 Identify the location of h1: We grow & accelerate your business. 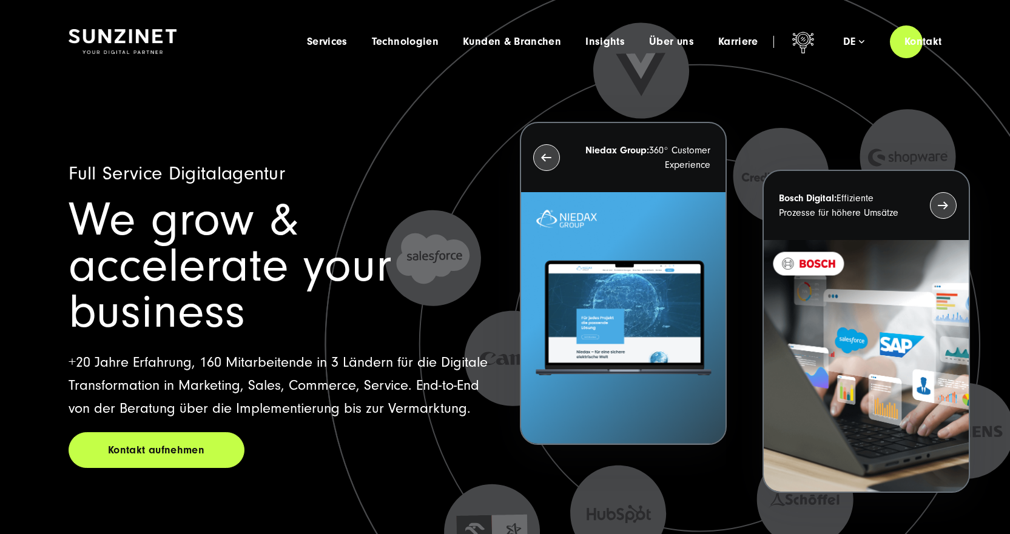
(280, 266).